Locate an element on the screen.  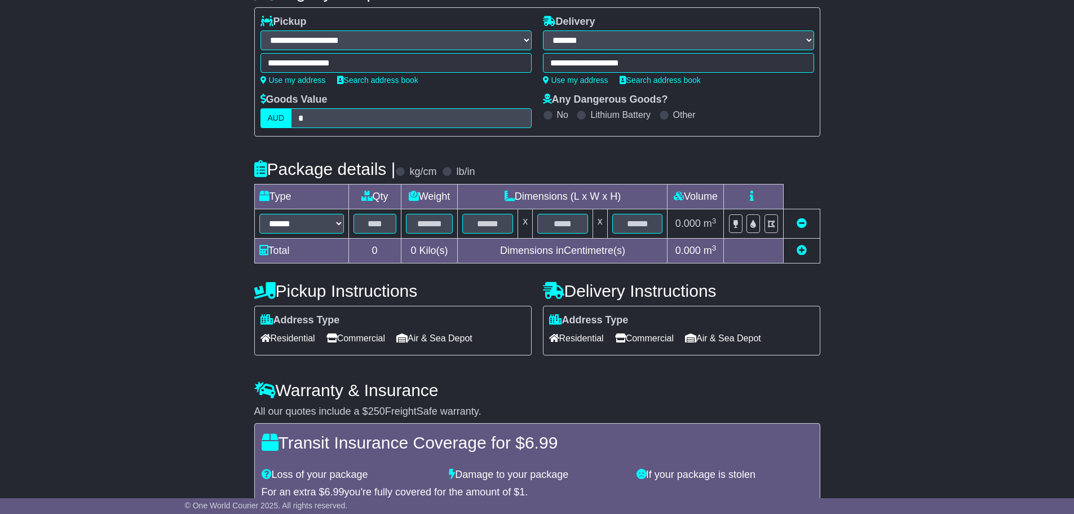
label: Goods Value is located at coordinates (294, 100).